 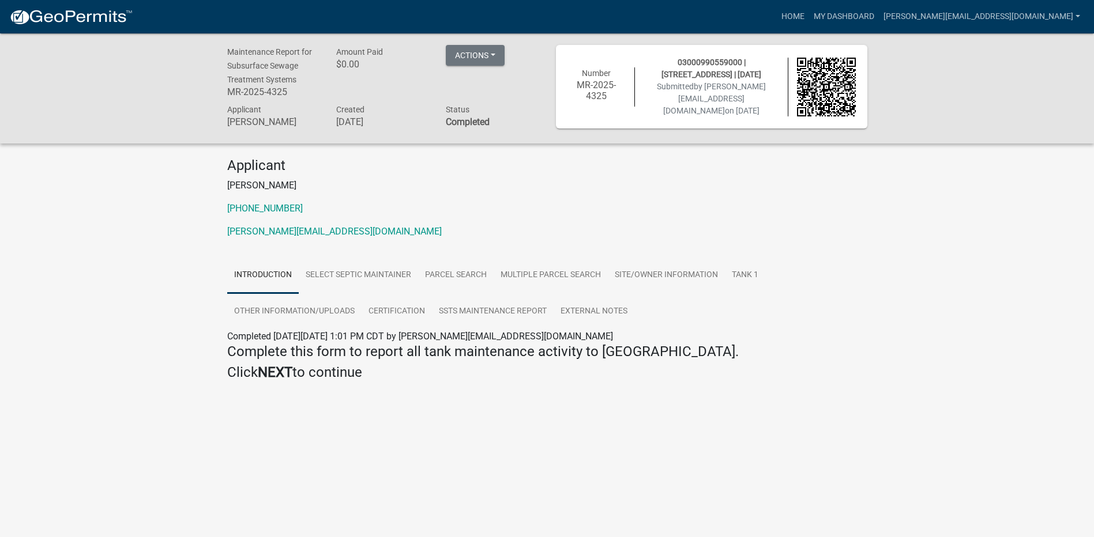 I want to click on a: Tank 1, so click(x=745, y=276).